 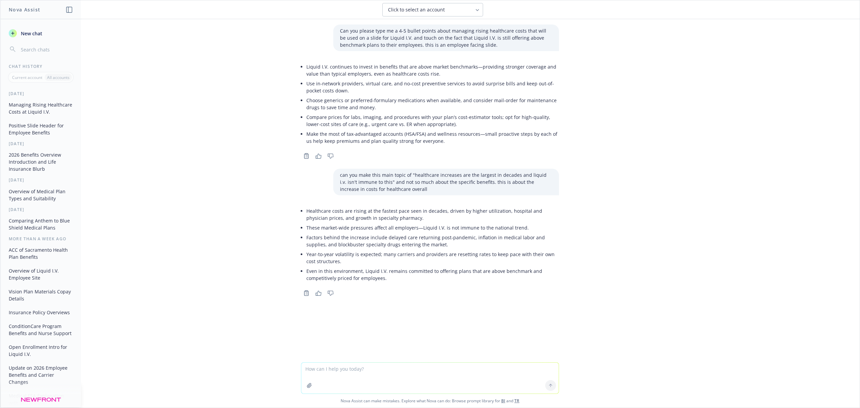 What do you see at coordinates (41, 108) in the screenshot?
I see `button: Managing Rising Healthcare Costs at Liquid I.V.` at bounding box center [41, 108].